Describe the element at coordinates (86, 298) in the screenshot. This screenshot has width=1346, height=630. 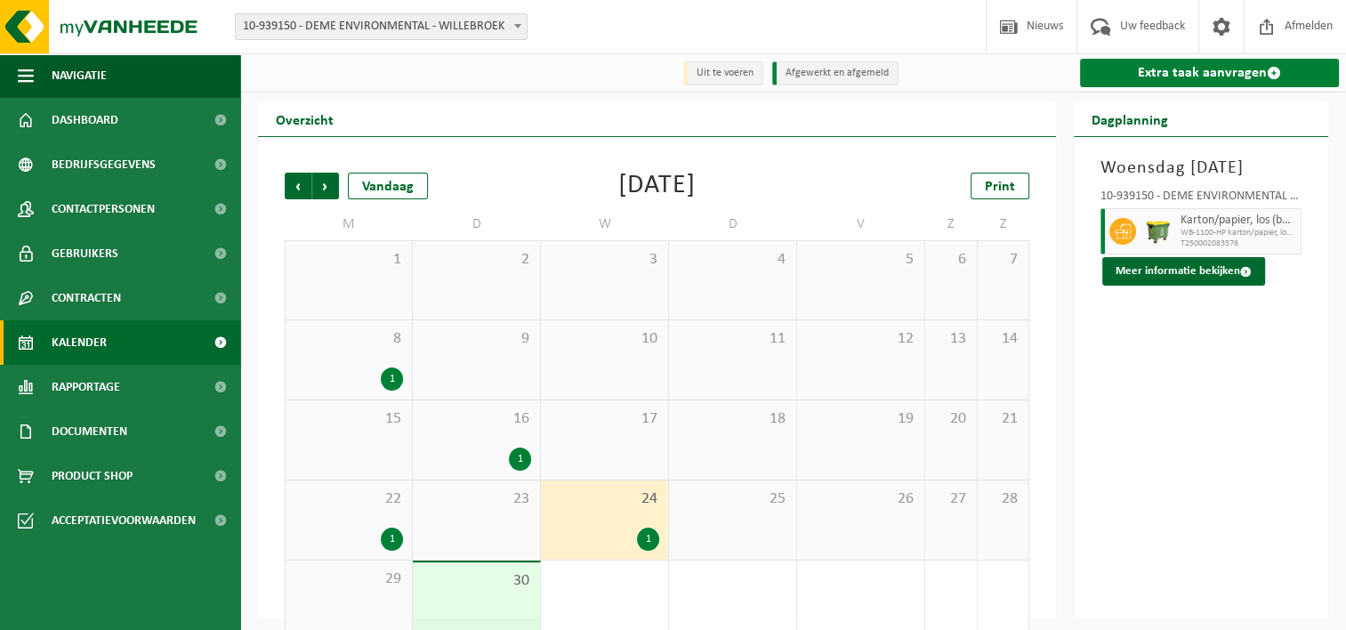
I see `span: Contracten` at that location.